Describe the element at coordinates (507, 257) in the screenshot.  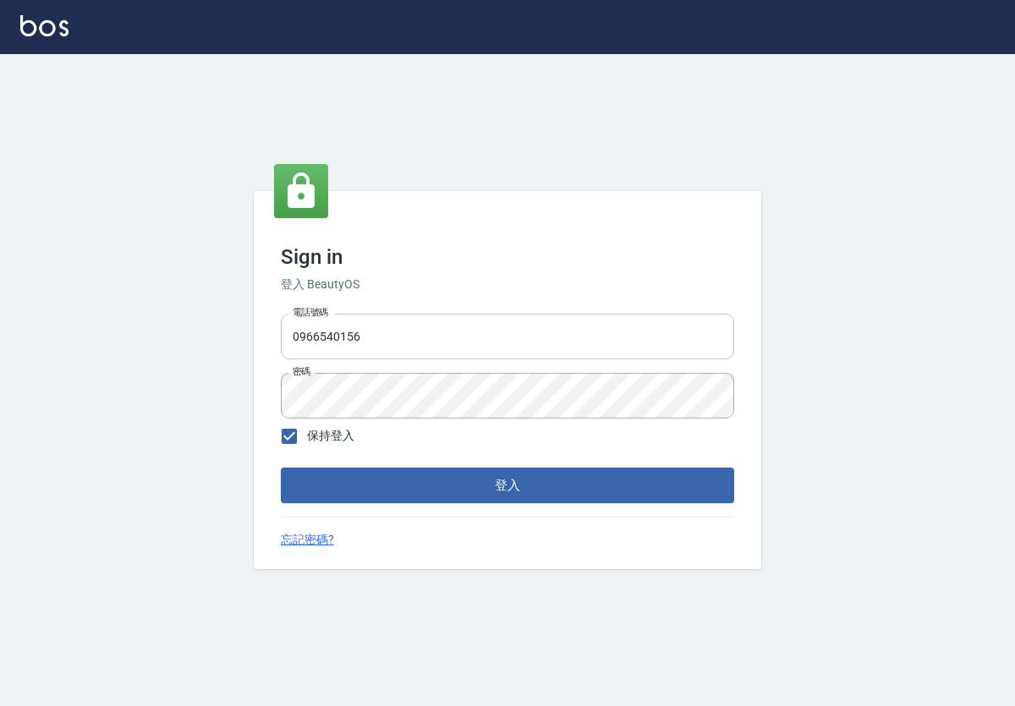
I see `h3: Sign in` at that location.